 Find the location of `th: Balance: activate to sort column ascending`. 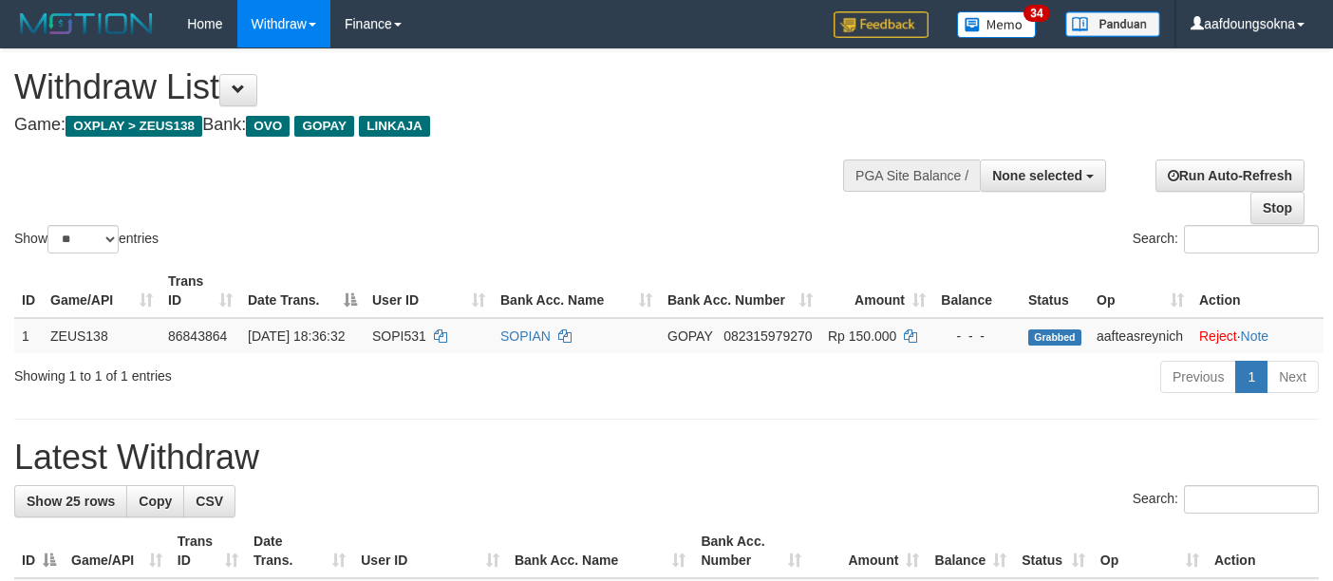

th: Balance: activate to sort column ascending is located at coordinates (970, 551).